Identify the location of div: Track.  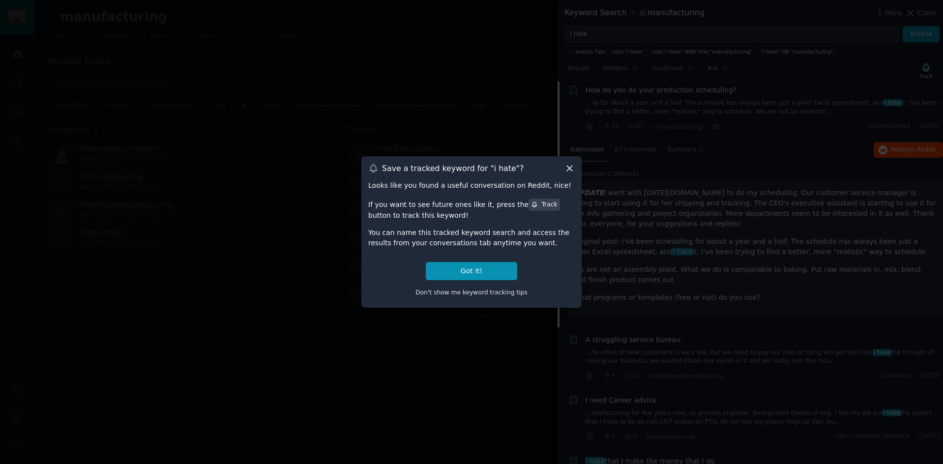
(544, 205).